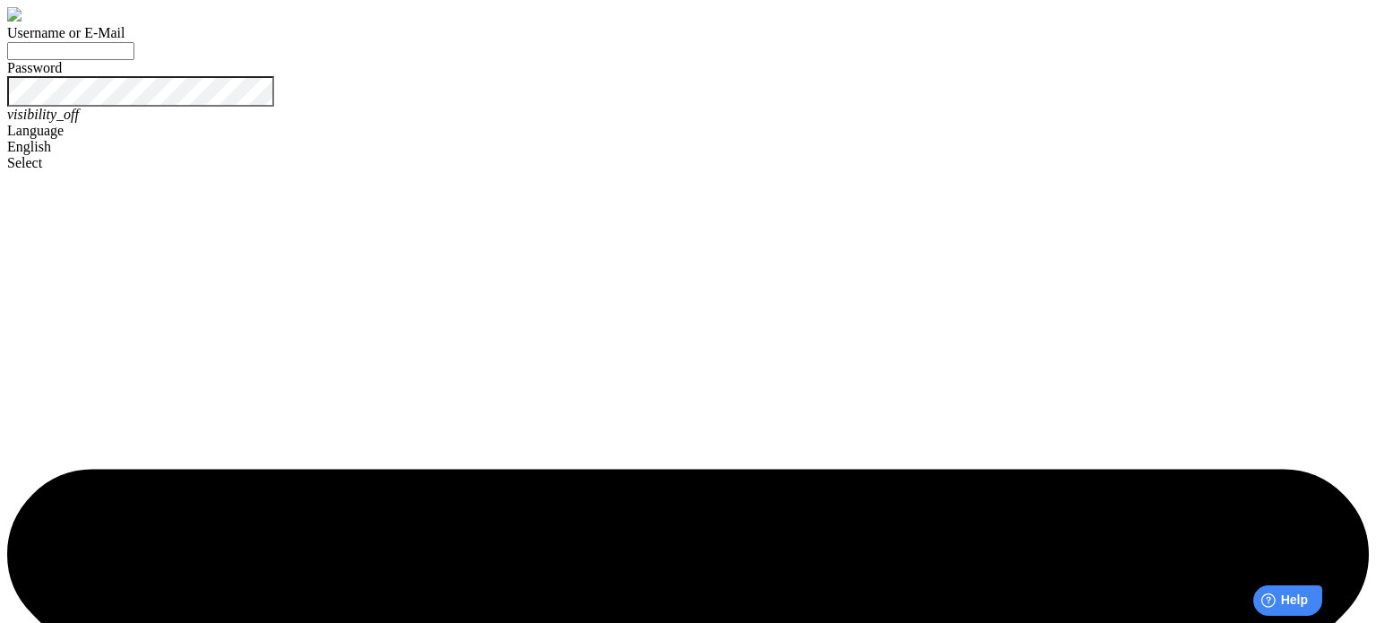  I want to click on div: Username or E-Mail, so click(688, 33).